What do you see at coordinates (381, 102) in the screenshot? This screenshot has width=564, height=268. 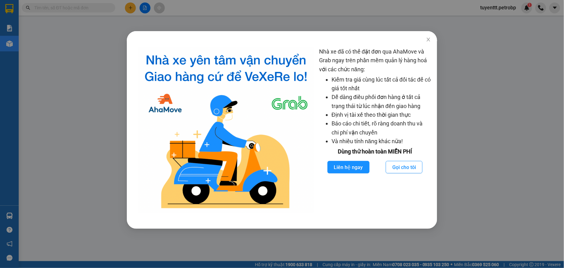 I see `li: Dễ dàng điều phối đơn hàng ở tất cả trạng thái từ lúc nhận đến giao hàng` at bounding box center [381, 102].